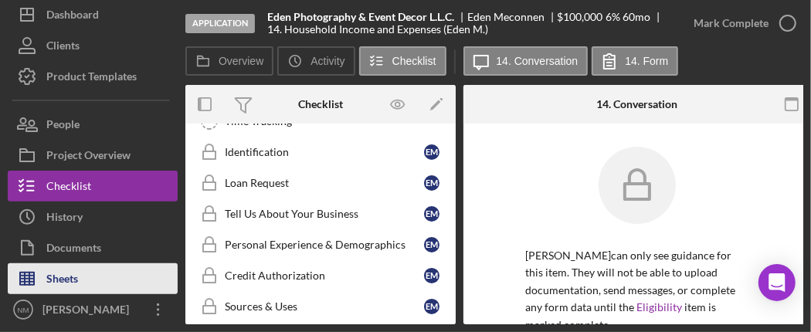  What do you see at coordinates (93, 186) in the screenshot?
I see `a: Checklist` at bounding box center [93, 186].